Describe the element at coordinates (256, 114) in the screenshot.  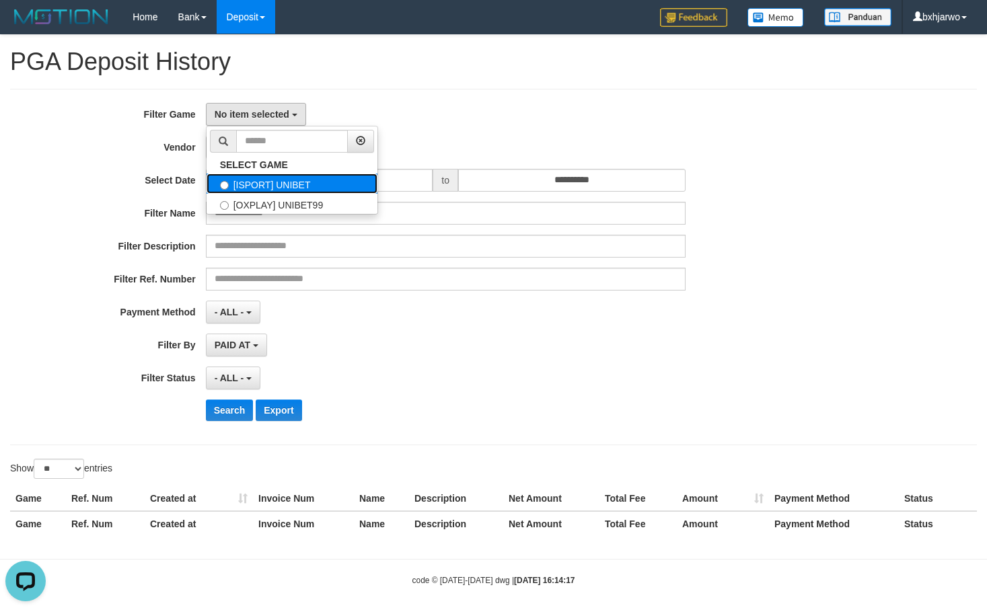
I see `button: No item selected` at that location.